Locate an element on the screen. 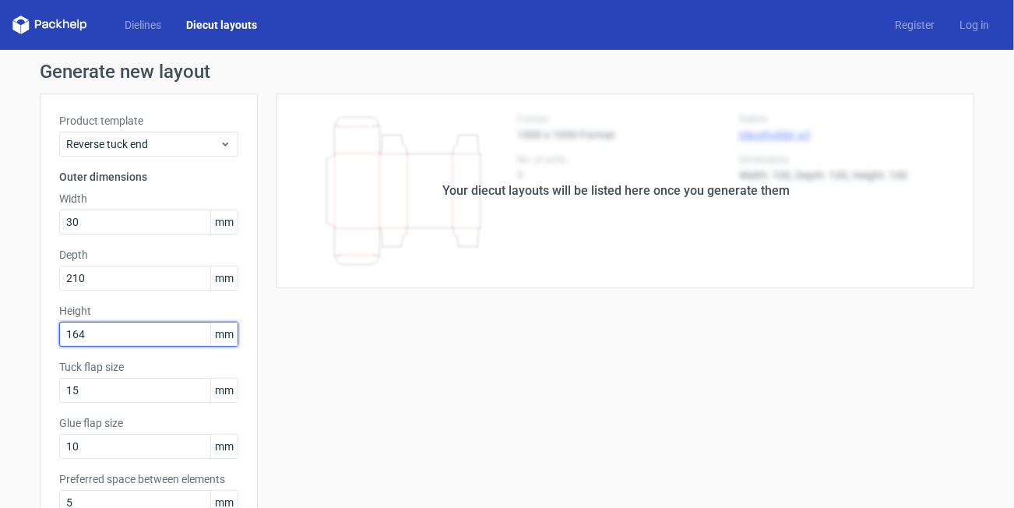 This screenshot has width=1014, height=508. label: Glue flap size is located at coordinates (149, 423).